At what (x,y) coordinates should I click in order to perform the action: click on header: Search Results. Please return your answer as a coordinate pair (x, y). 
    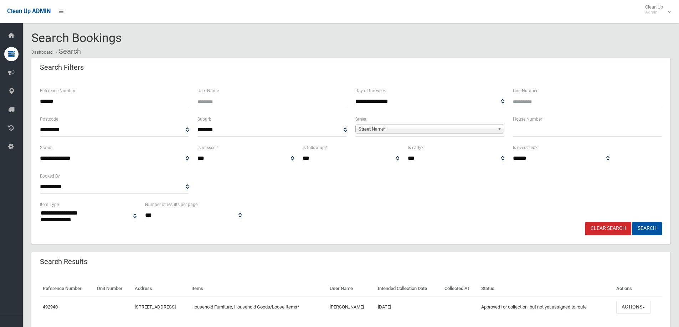
    Looking at the image, I should click on (63, 262).